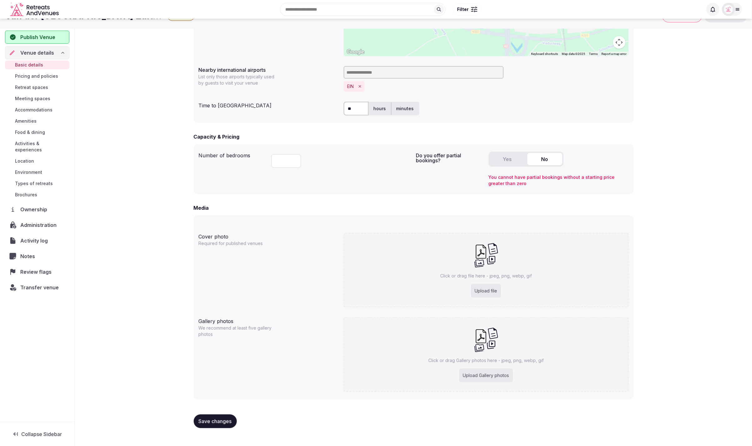 The image size is (752, 446). What do you see at coordinates (37, 172) in the screenshot?
I see `a: Environment` at bounding box center [37, 172].